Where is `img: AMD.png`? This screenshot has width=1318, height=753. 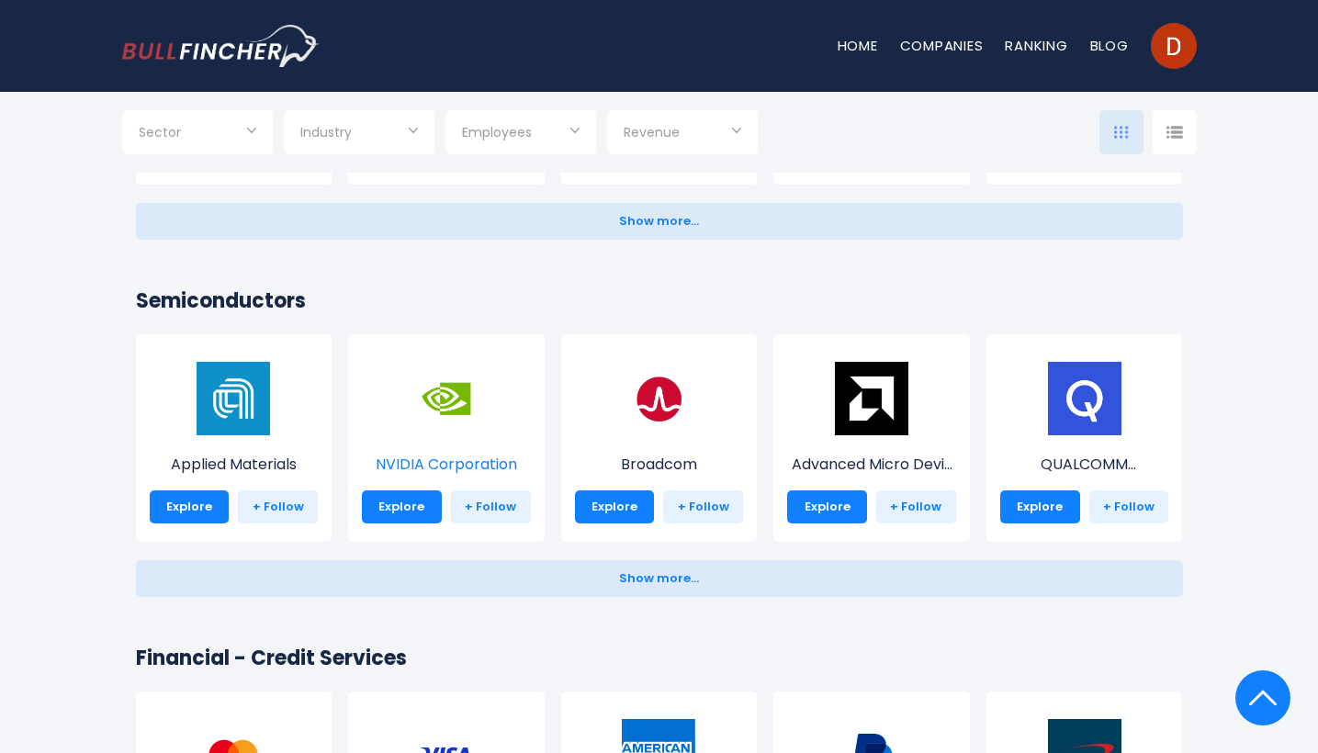 img: AMD.png is located at coordinates (871, 399).